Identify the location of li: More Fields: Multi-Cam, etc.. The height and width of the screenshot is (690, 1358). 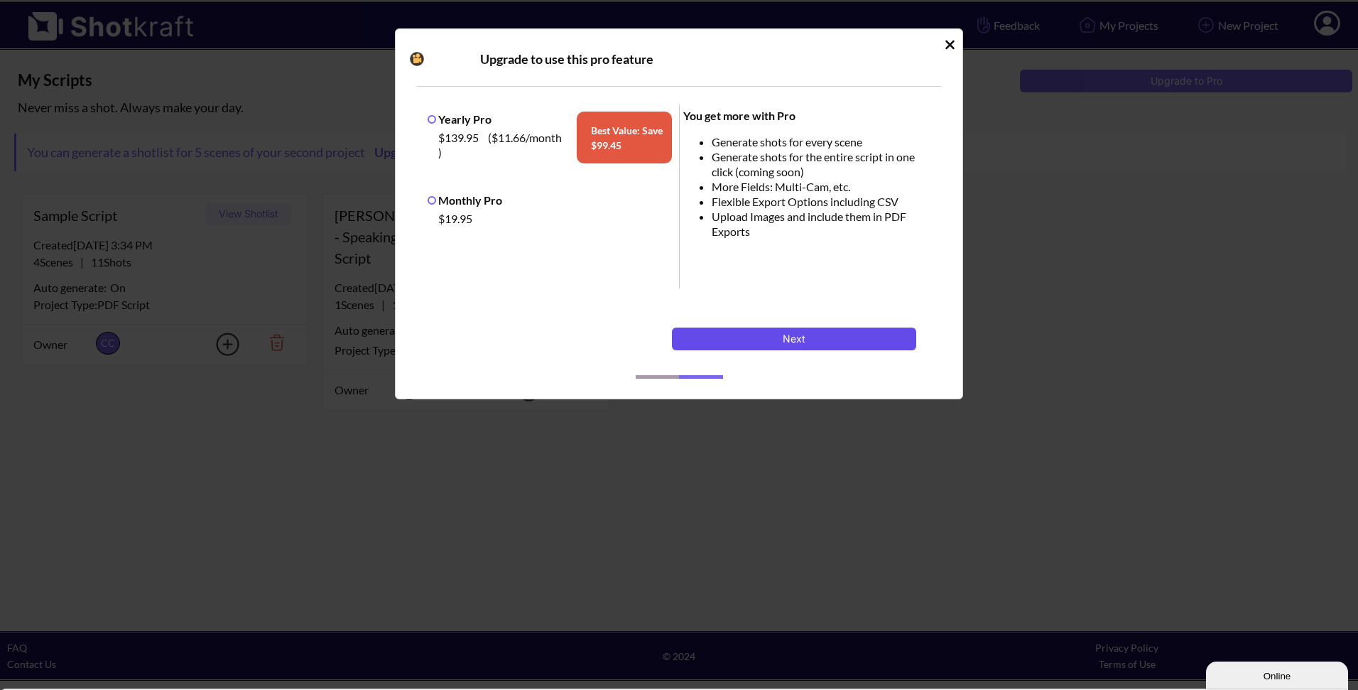
(823, 186).